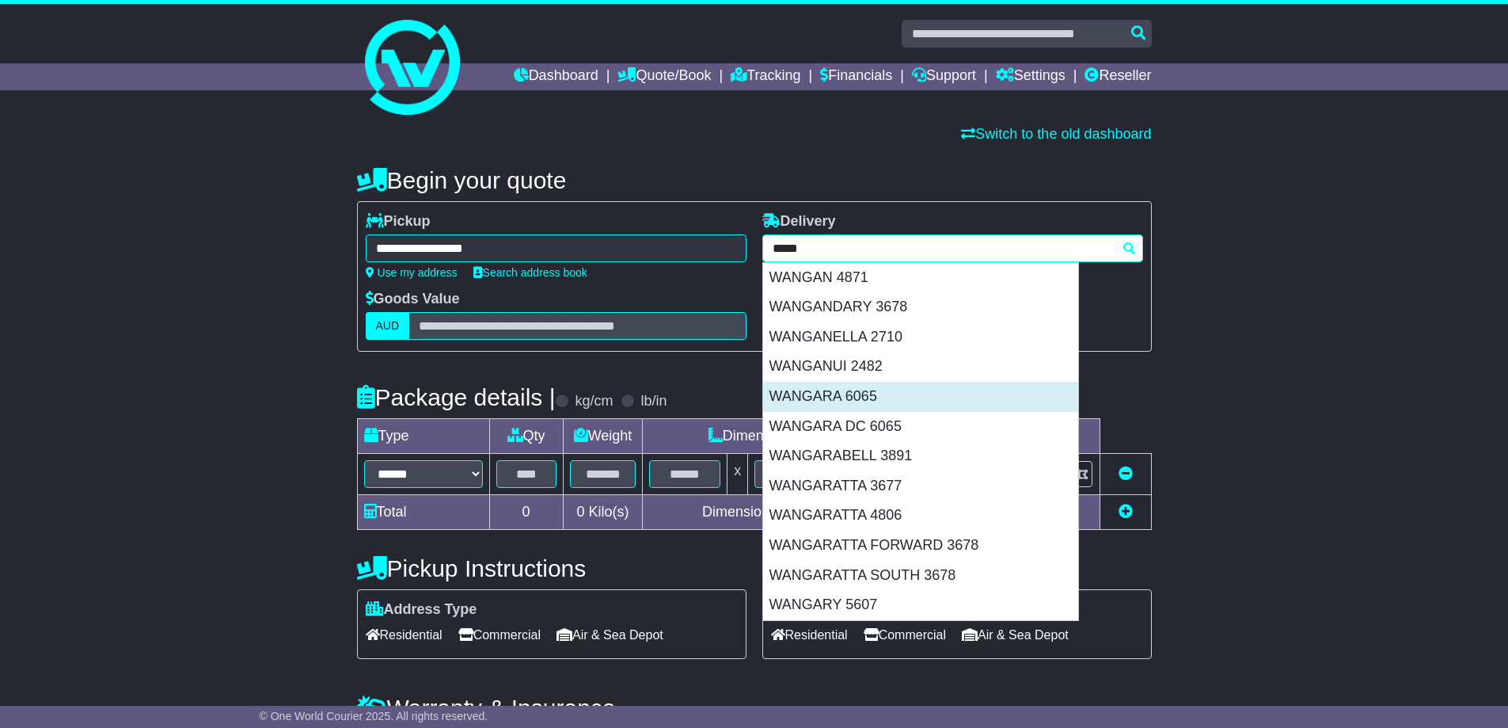 This screenshot has width=1508, height=728. Describe the element at coordinates (556, 77) in the screenshot. I see `a: Dashboard` at that location.